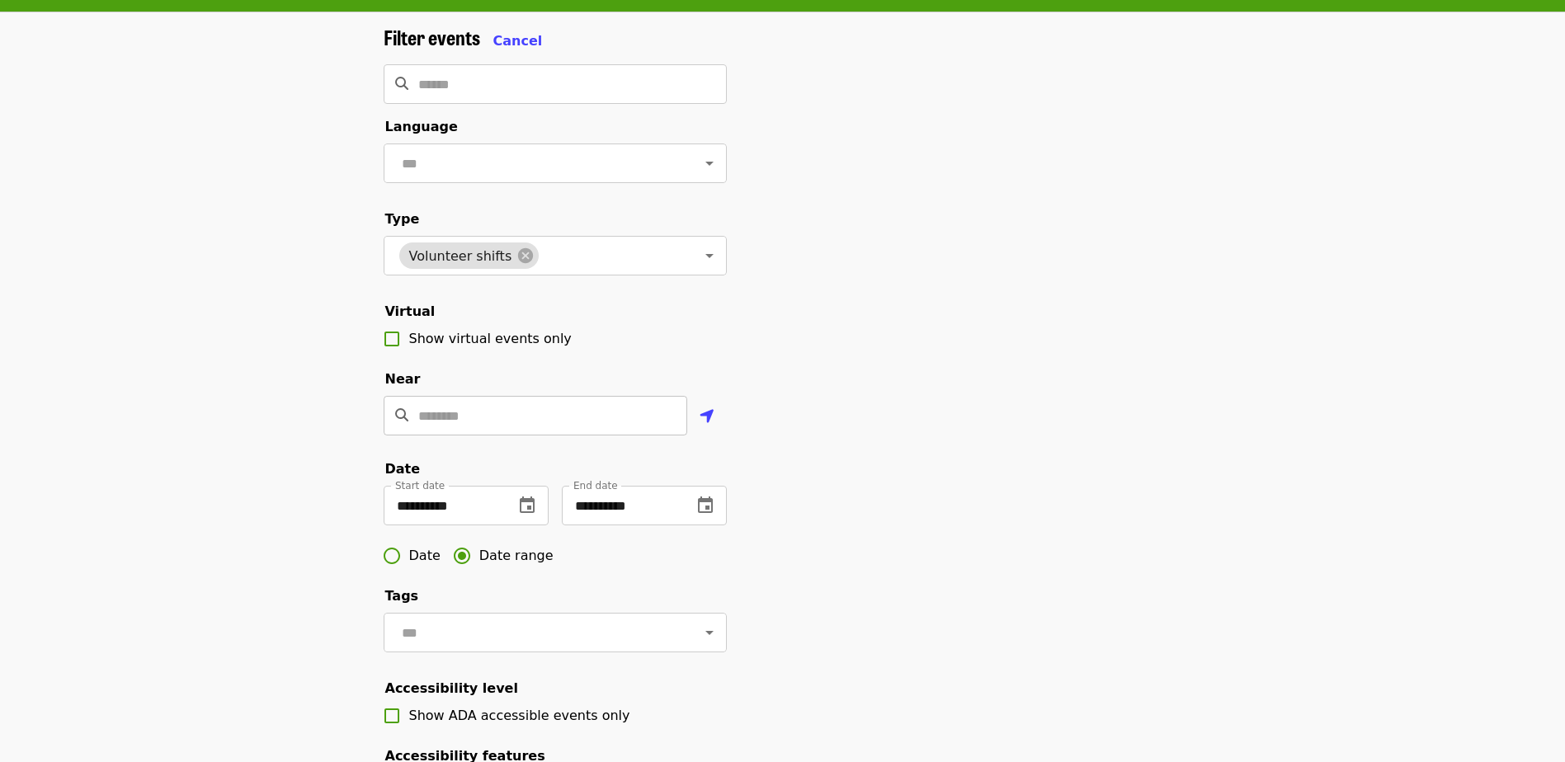 The image size is (1565, 762). I want to click on span: Show ADA accessible events only, so click(520, 715).